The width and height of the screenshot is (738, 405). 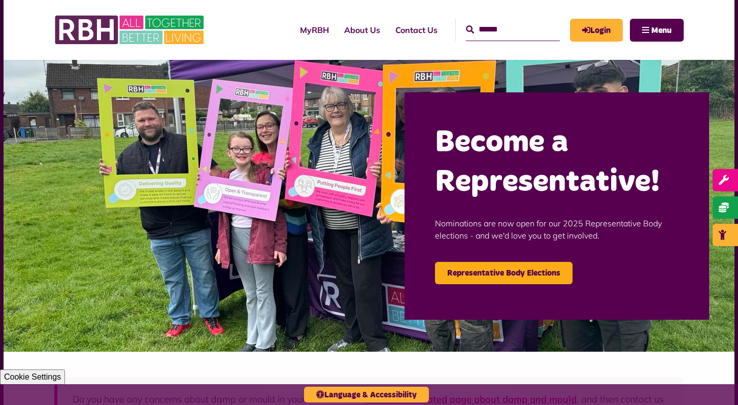 What do you see at coordinates (557, 229) in the screenshot?
I see `p: Nominations are now open for our 2025 Representative Body elections - and we'd love you to get in...` at bounding box center [557, 229].